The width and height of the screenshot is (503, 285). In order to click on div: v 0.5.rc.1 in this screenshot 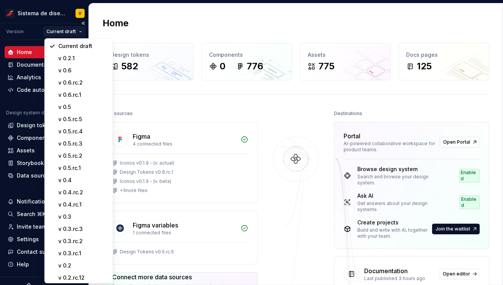, I will do `click(83, 168)`.